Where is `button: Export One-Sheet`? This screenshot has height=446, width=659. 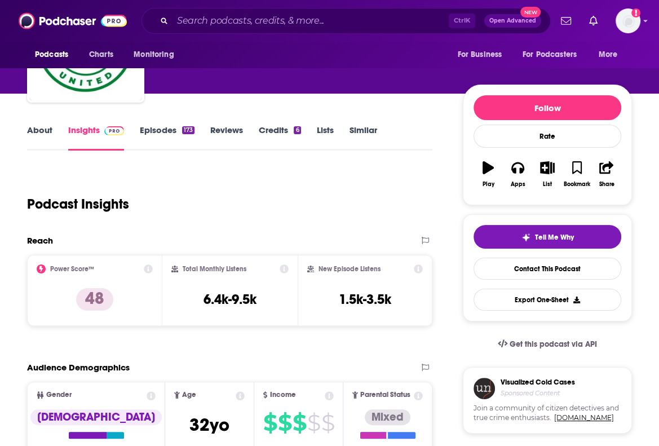
button: Export One-Sheet is located at coordinates (548, 299).